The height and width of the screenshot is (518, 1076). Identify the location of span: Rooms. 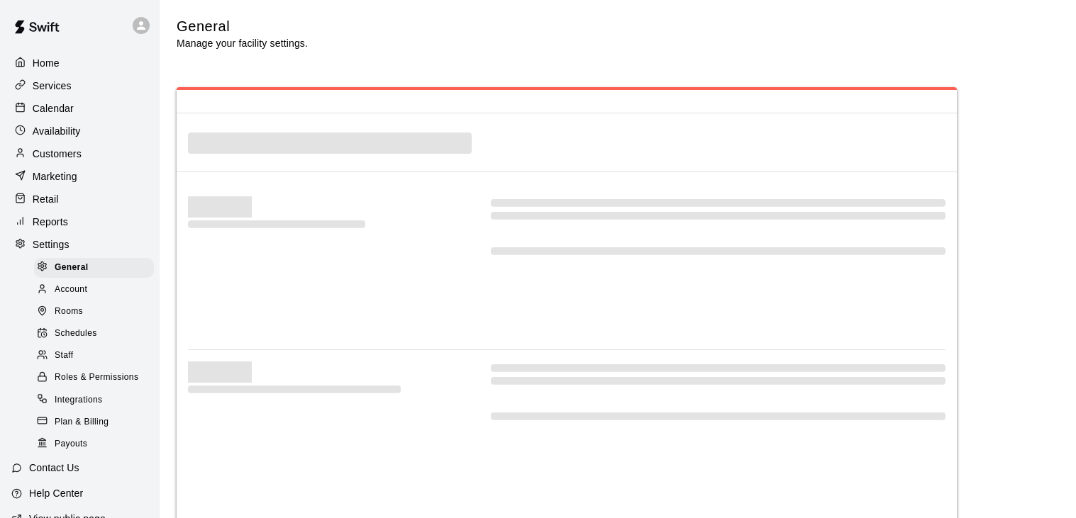
(69, 312).